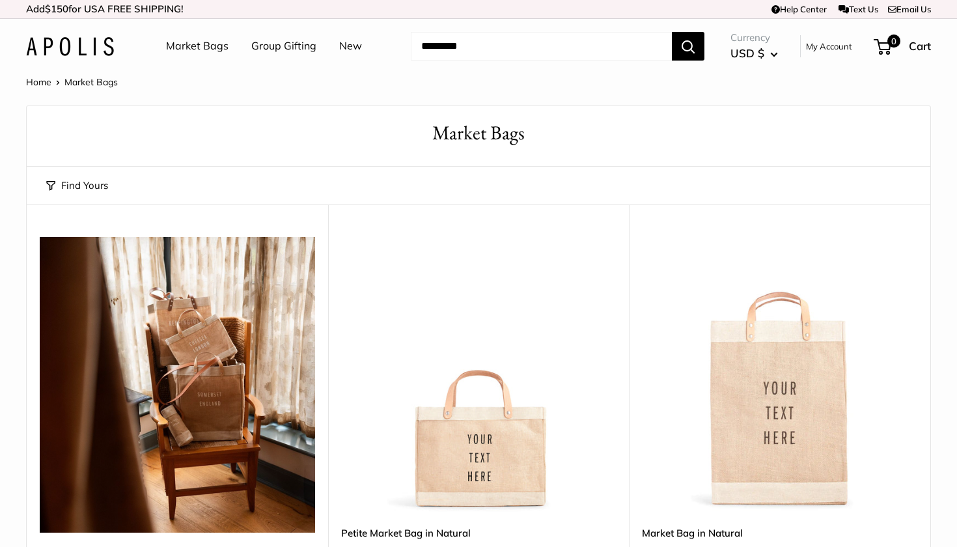  What do you see at coordinates (72, 82) in the screenshot?
I see `nav: Breadcrumb` at bounding box center [72, 82].